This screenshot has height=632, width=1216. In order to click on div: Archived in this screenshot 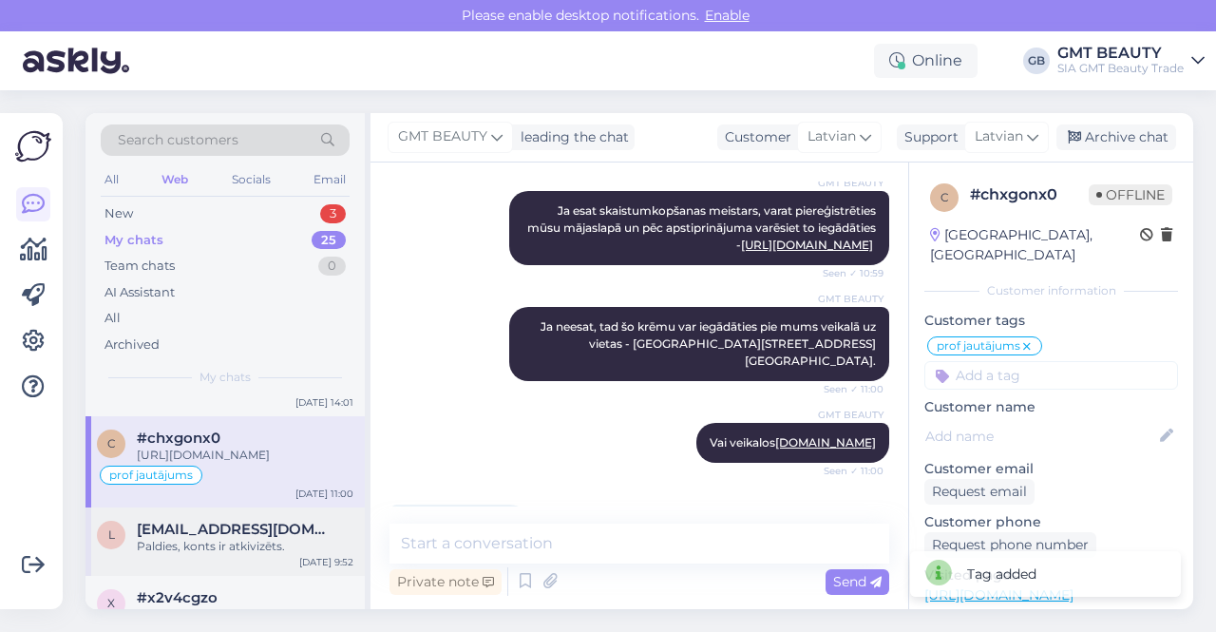, I will do `click(132, 345)`.